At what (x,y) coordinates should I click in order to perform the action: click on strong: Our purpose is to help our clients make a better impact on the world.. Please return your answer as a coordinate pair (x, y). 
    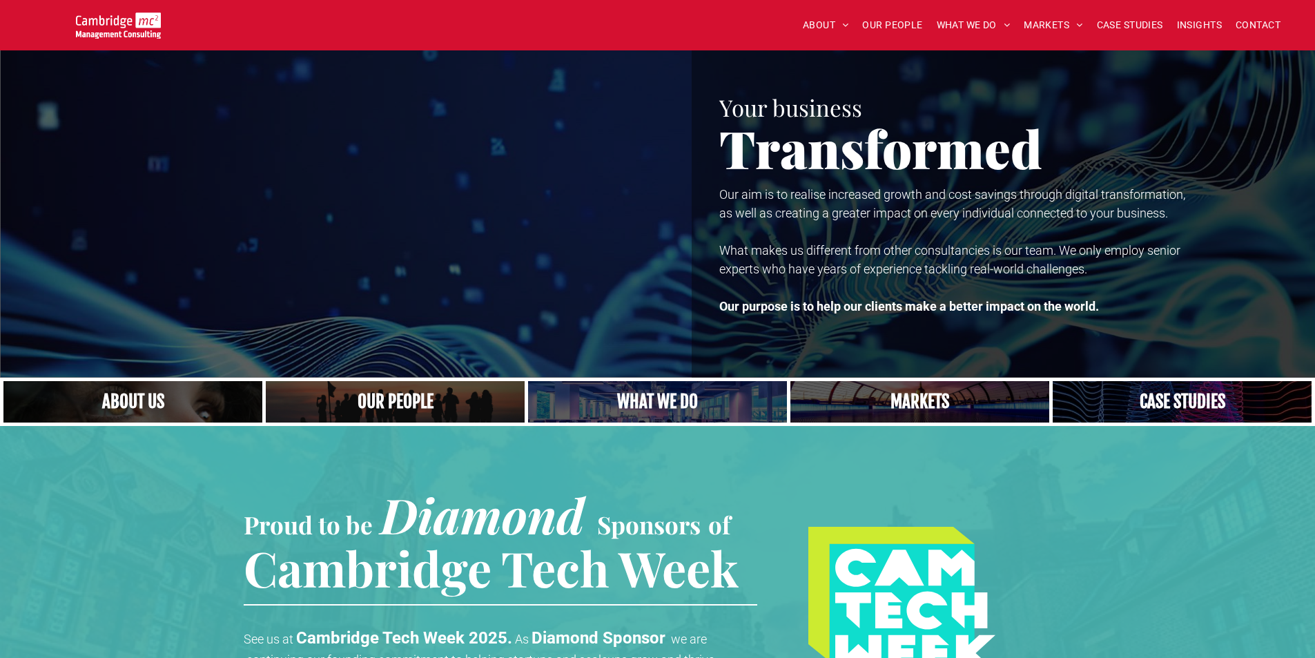
    Looking at the image, I should click on (909, 306).